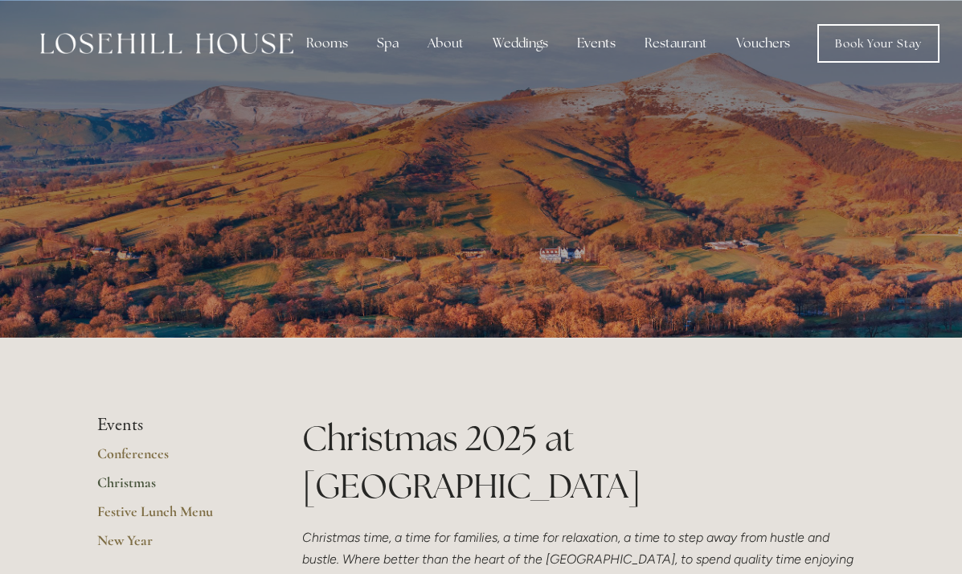  Describe the element at coordinates (387, 43) in the screenshot. I see `div: Spa` at that location.